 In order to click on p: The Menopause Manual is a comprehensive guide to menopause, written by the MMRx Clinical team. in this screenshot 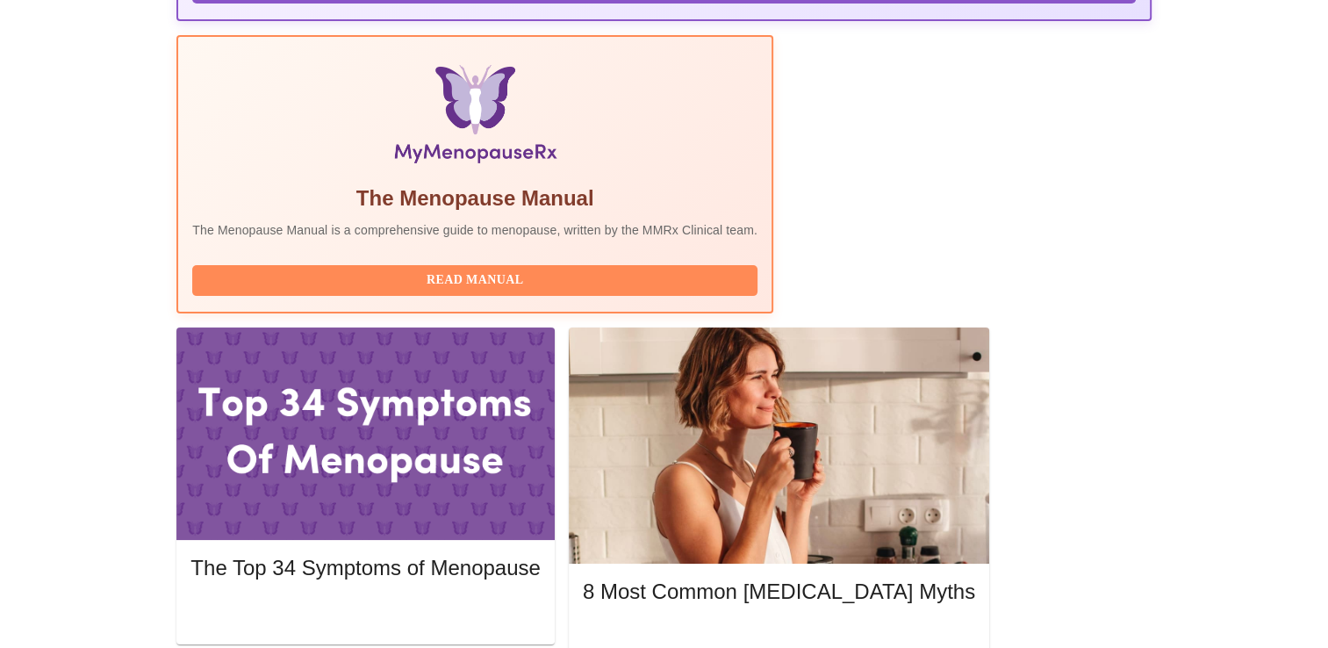, I will do `click(475, 230)`.